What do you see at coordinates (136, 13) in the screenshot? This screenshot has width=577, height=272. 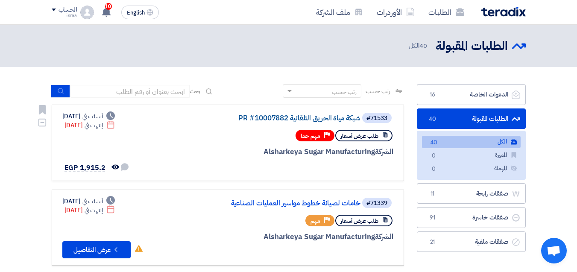 I see `span: English` at bounding box center [136, 13].